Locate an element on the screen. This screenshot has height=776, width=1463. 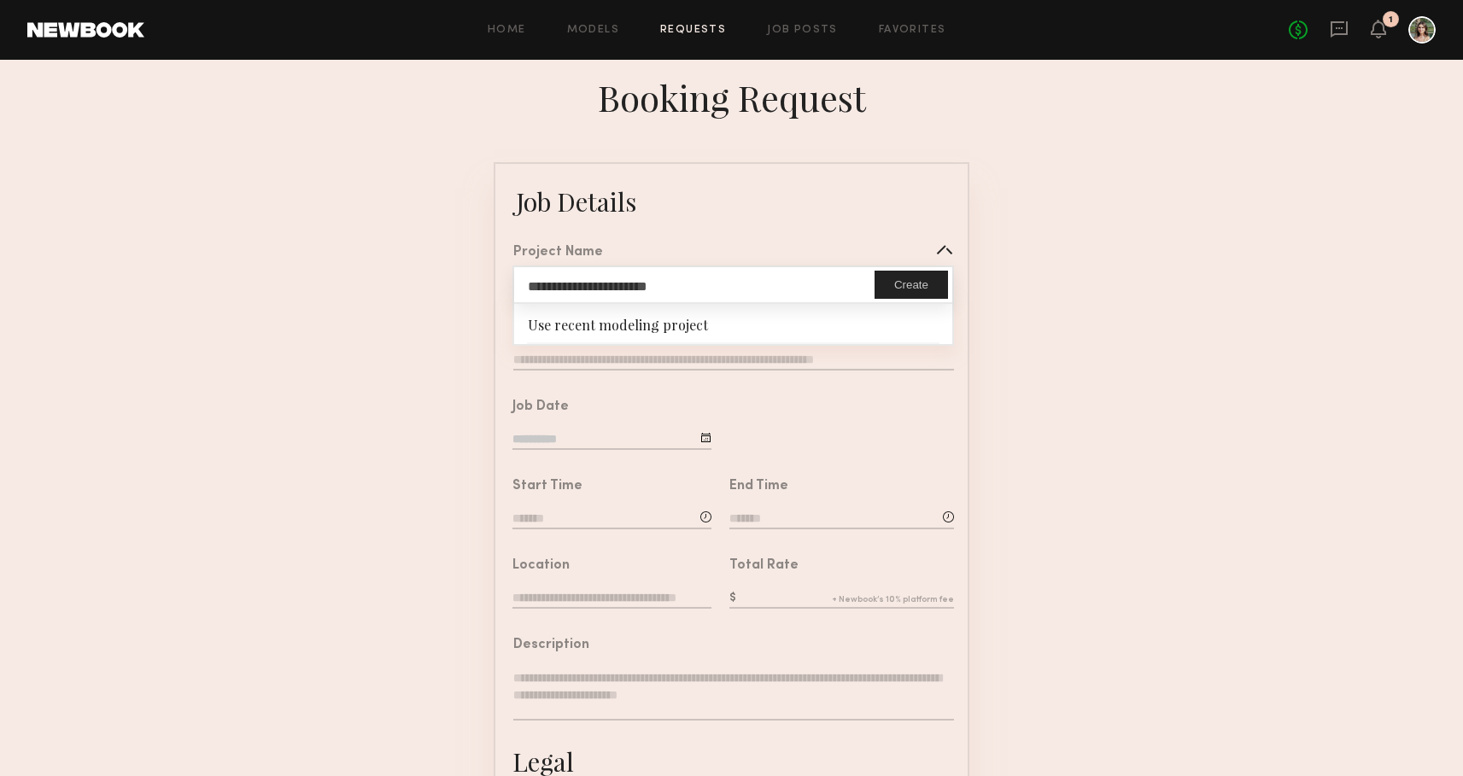
a: Favorites is located at coordinates (912, 30).